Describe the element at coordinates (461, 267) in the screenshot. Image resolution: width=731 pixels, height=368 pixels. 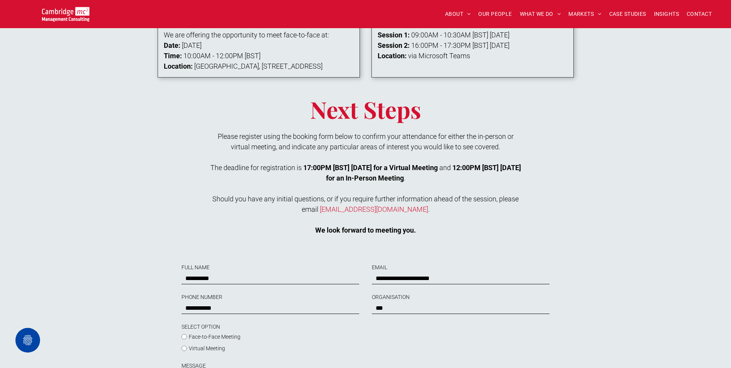
I see `label: EMAIL` at that location.